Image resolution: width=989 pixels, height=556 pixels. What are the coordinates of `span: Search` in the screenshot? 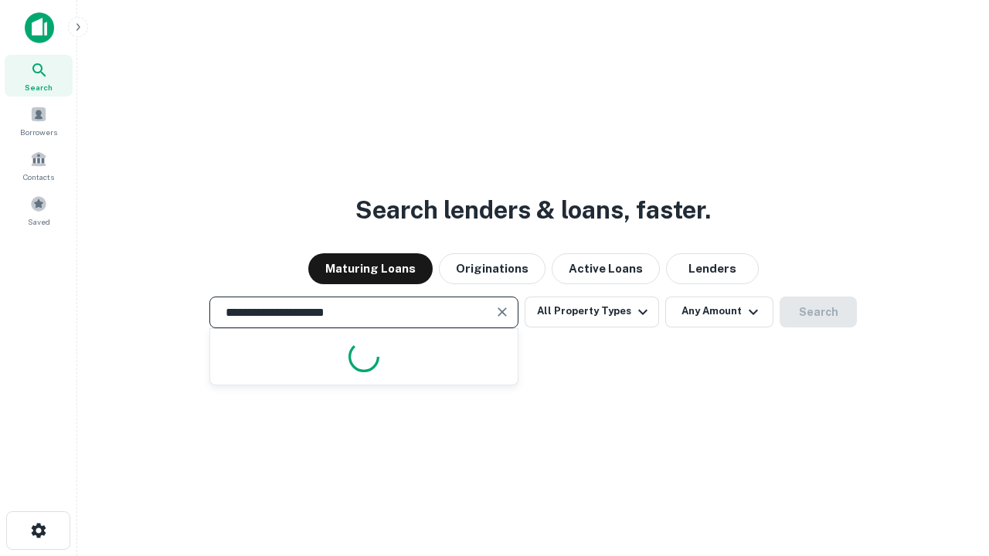 It's located at (39, 87).